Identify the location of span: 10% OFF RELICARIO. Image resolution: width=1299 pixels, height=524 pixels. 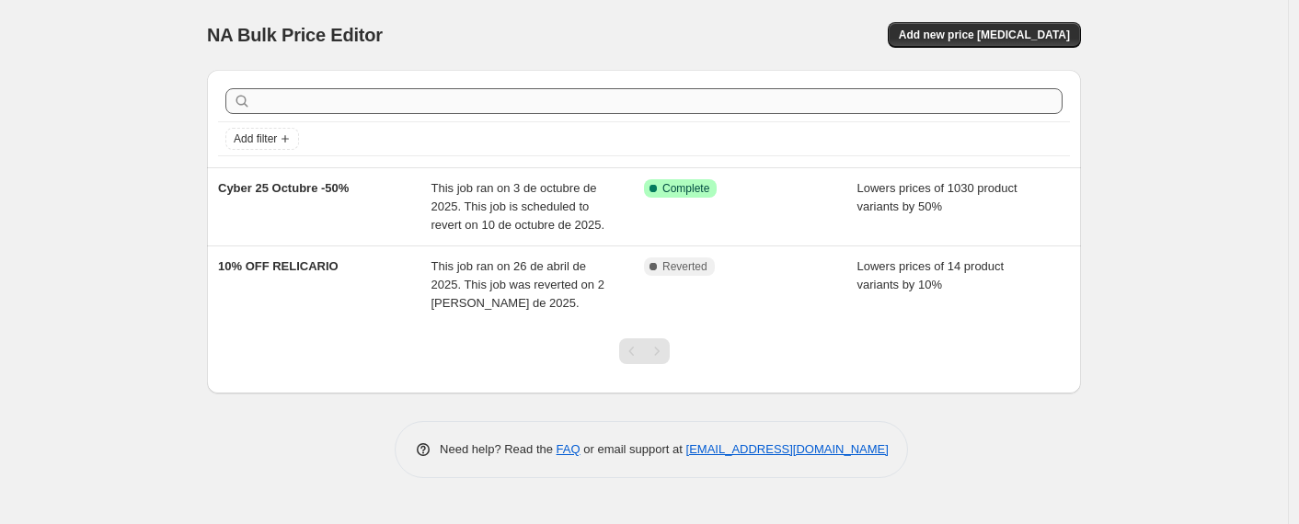
(278, 266).